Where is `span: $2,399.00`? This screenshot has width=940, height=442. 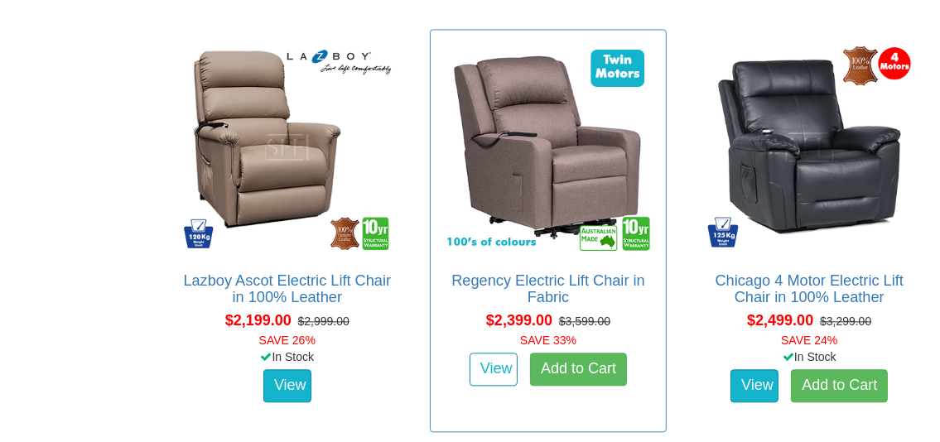
span: $2,399.00 is located at coordinates (519, 321).